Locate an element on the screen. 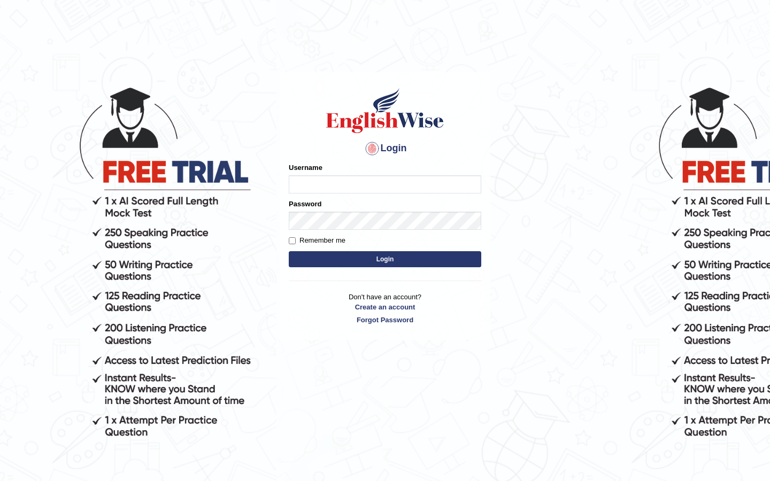  label: Username is located at coordinates (305, 167).